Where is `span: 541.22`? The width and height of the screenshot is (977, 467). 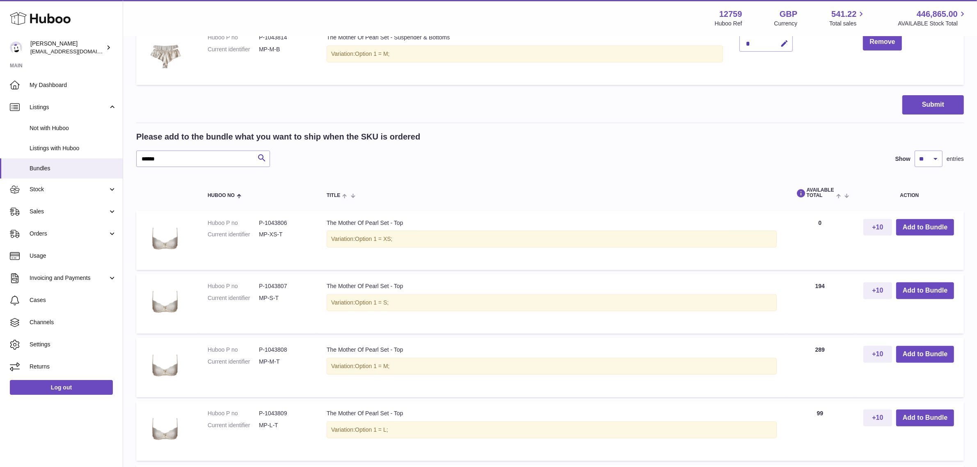 span: 541.22 is located at coordinates (844, 14).